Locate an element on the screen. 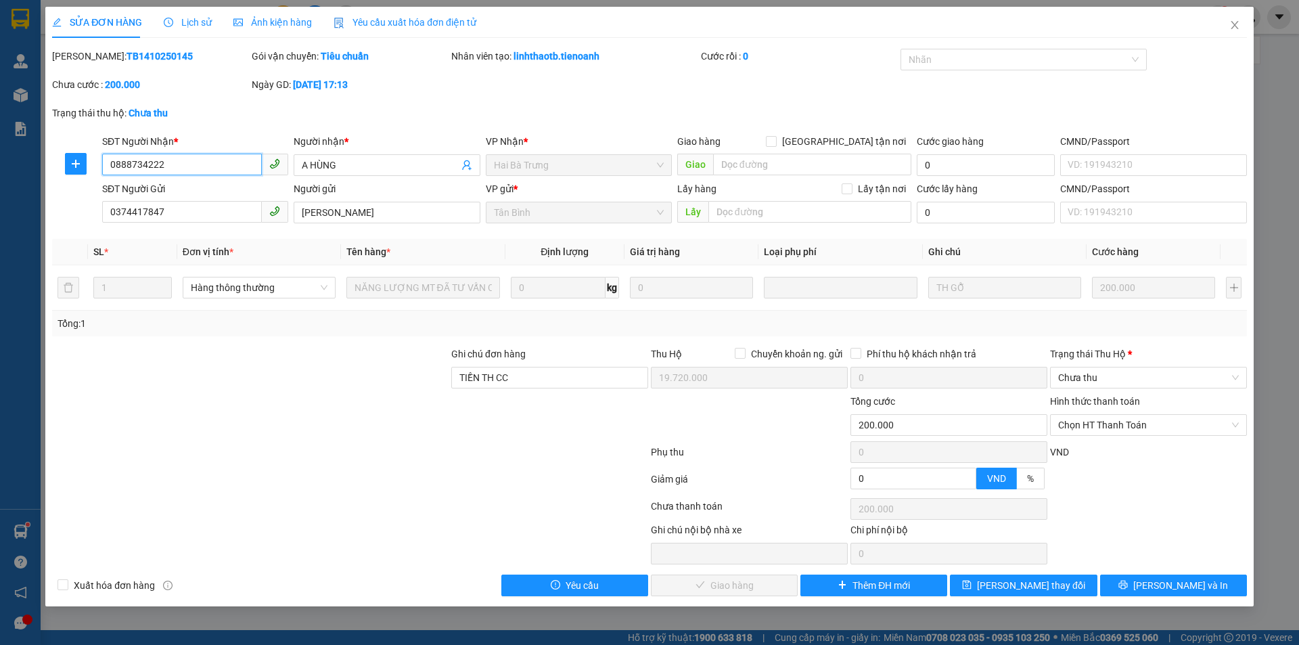 This screenshot has width=1299, height=645. span: Yêu cầu is located at coordinates (582, 585).